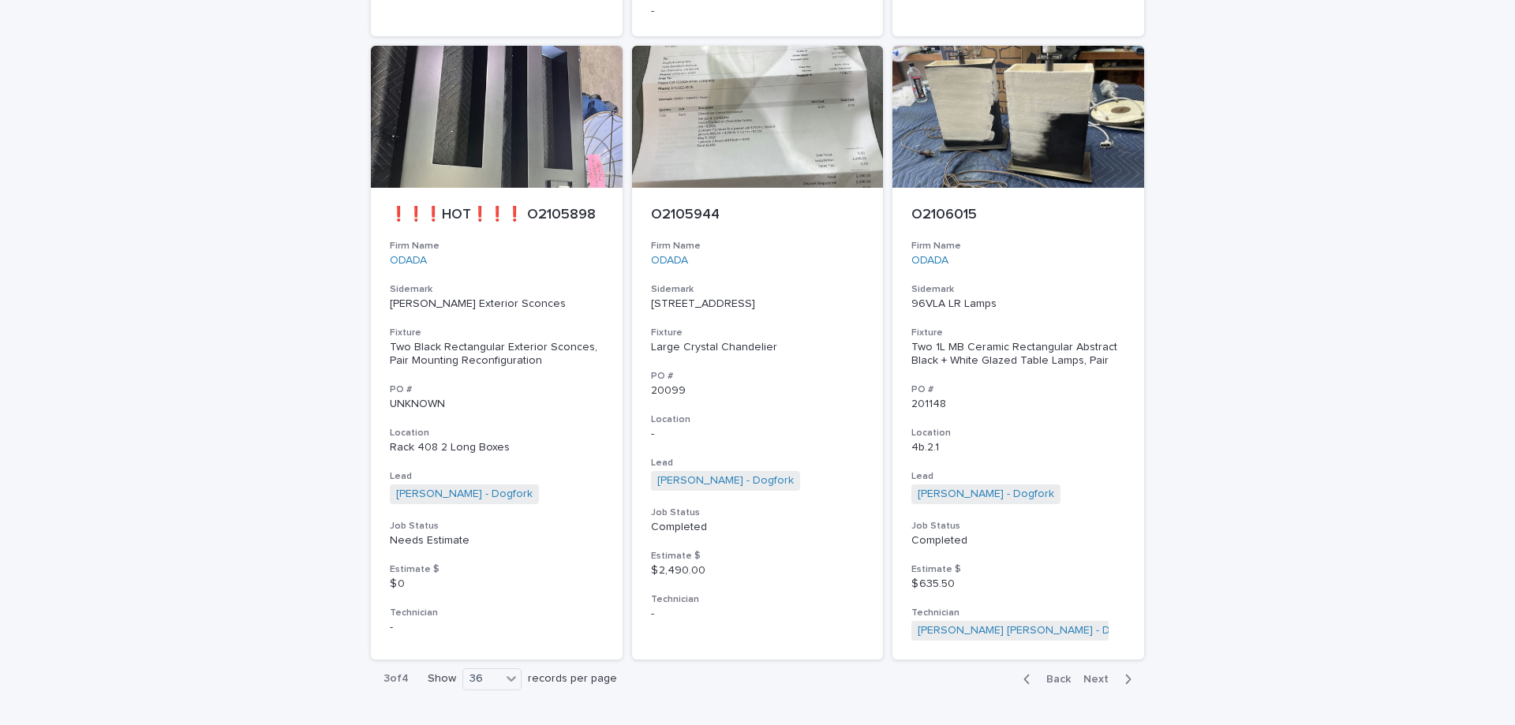  I want to click on p: O2106015, so click(1018, 215).